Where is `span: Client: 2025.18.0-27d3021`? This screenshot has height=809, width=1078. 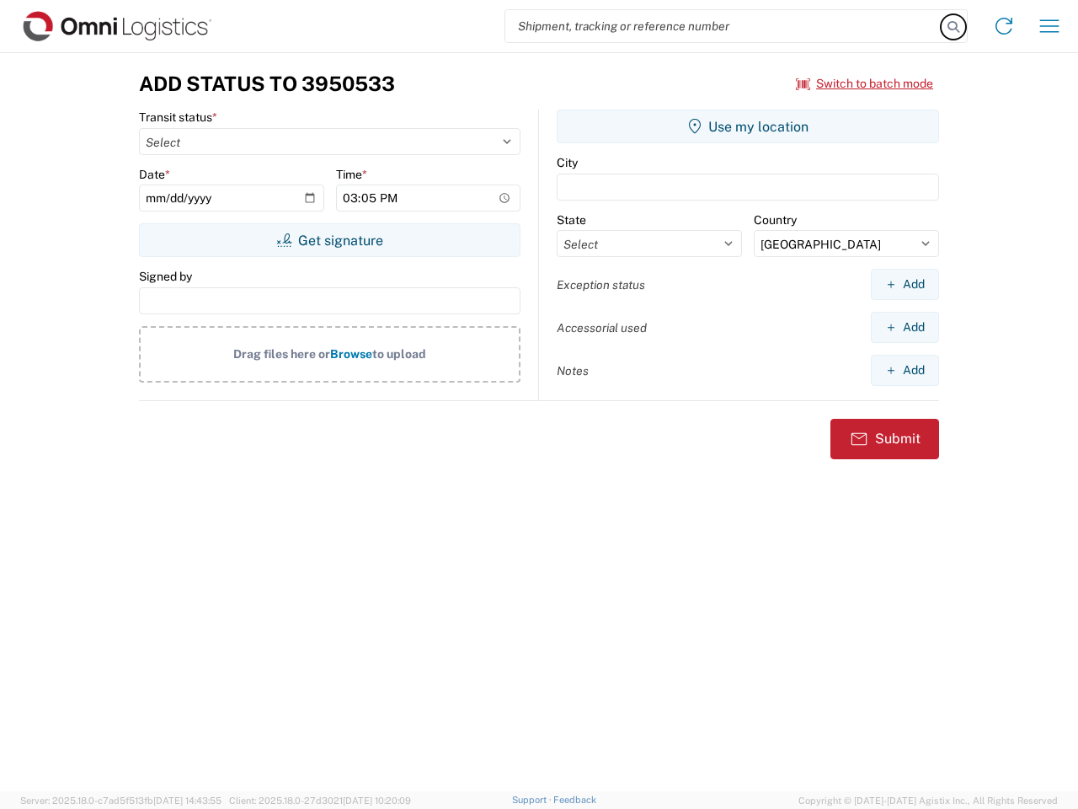 span: Client: 2025.18.0-27d3021 is located at coordinates (320, 800).